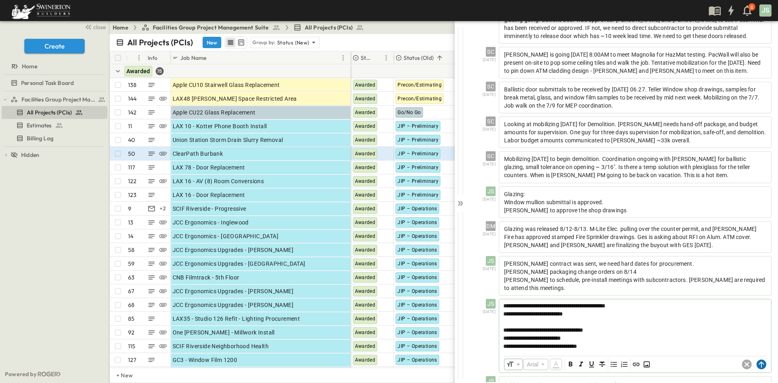 The image size is (778, 383). What do you see at coordinates (409, 113) in the screenshot?
I see `span: Go/No Go` at bounding box center [409, 113].